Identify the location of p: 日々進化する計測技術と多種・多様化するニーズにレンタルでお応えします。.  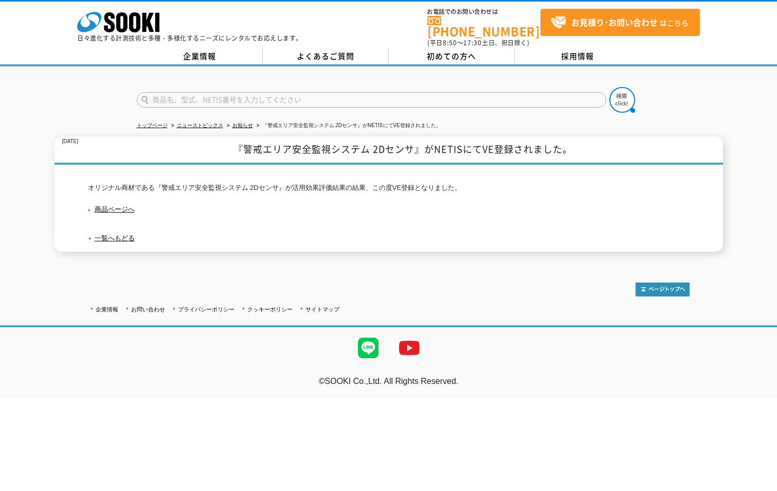
(190, 38).